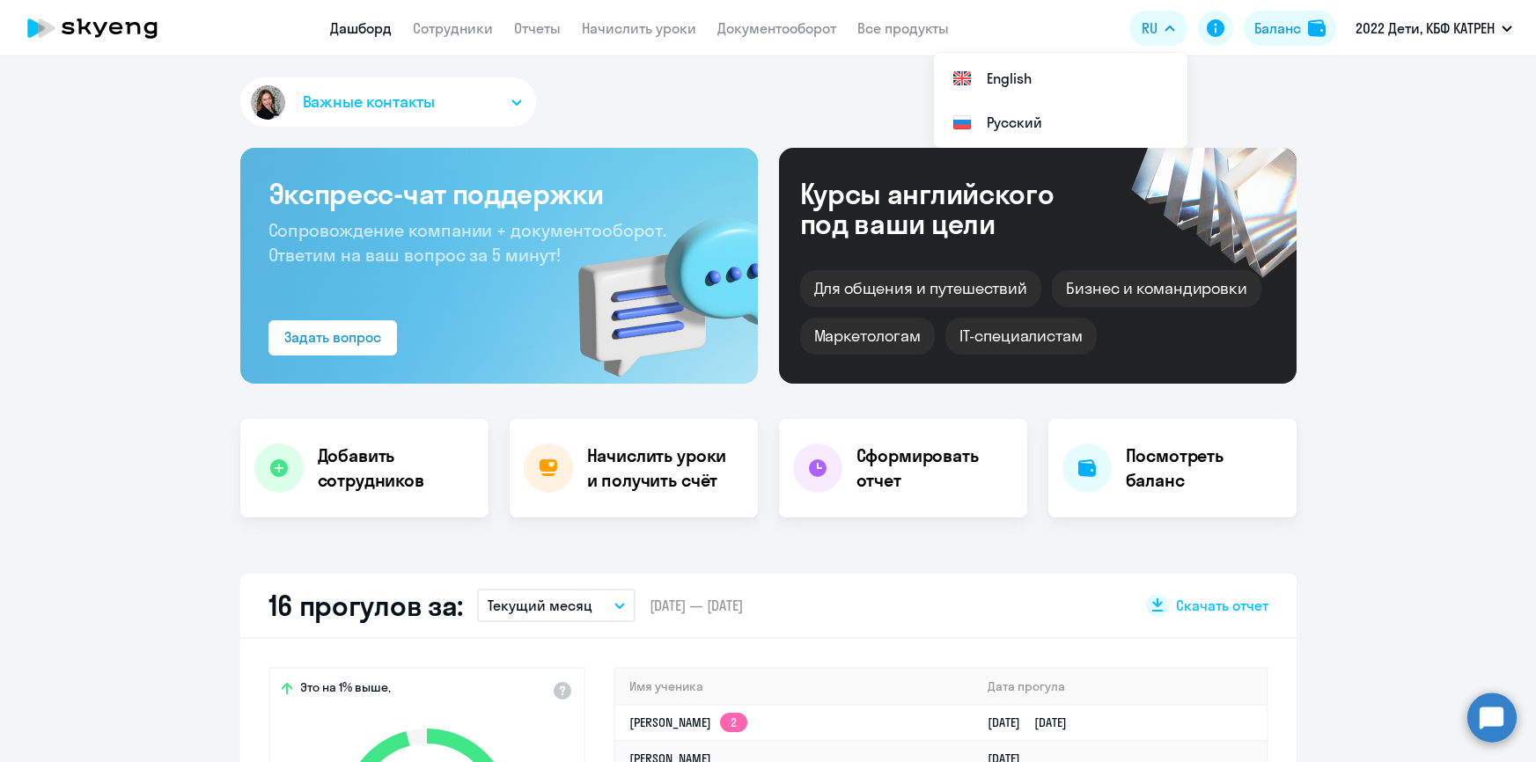 The image size is (1536, 762). Describe the element at coordinates (1204, 468) in the screenshot. I see `h4: Посмотреть баланс` at that location.